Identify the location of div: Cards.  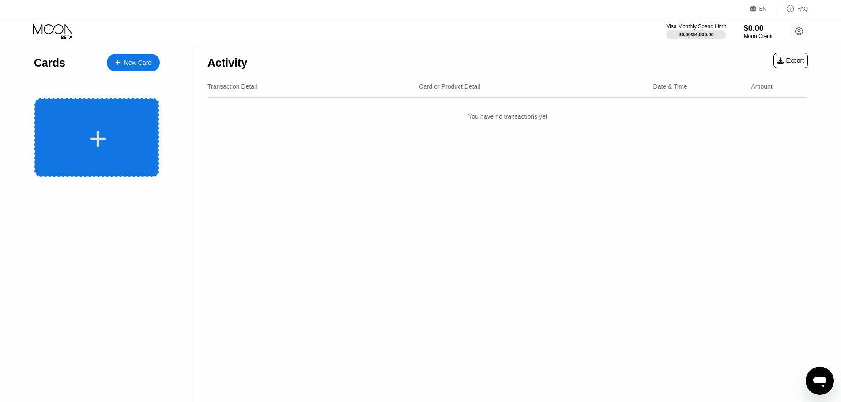
(49, 63).